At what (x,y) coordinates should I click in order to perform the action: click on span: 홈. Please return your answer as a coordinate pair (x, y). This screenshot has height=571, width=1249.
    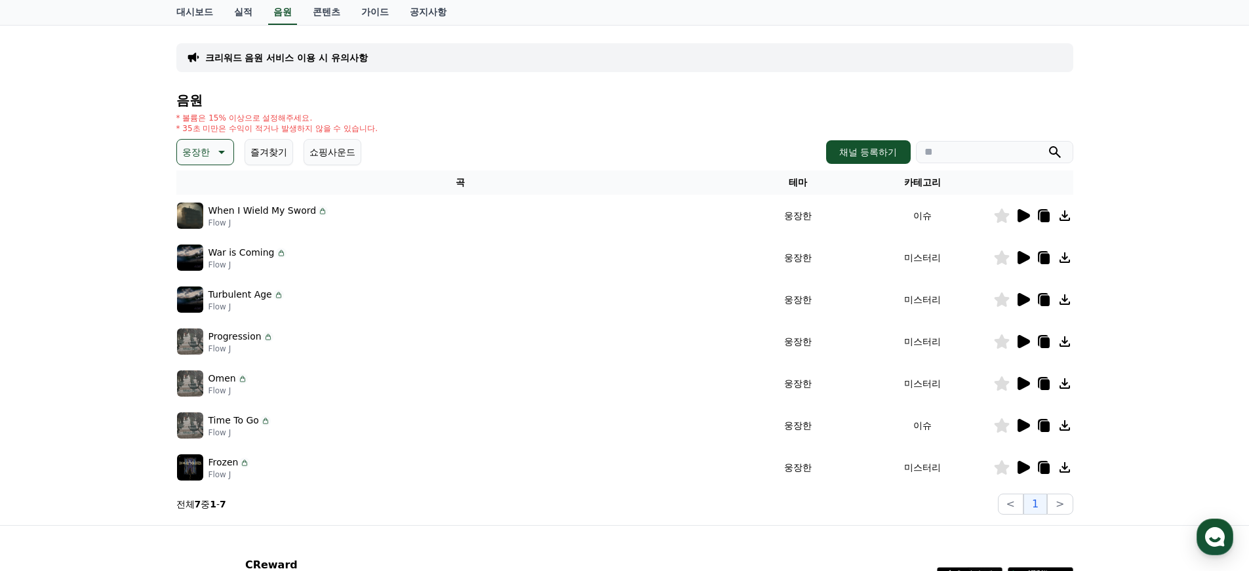
    Looking at the image, I should click on (45, 441).